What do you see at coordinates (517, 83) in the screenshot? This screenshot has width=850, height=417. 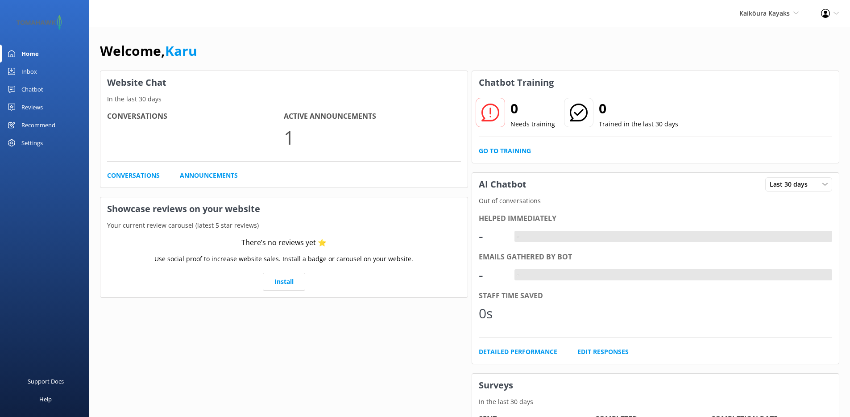 I see `h3: Chatbot Training` at bounding box center [517, 83].